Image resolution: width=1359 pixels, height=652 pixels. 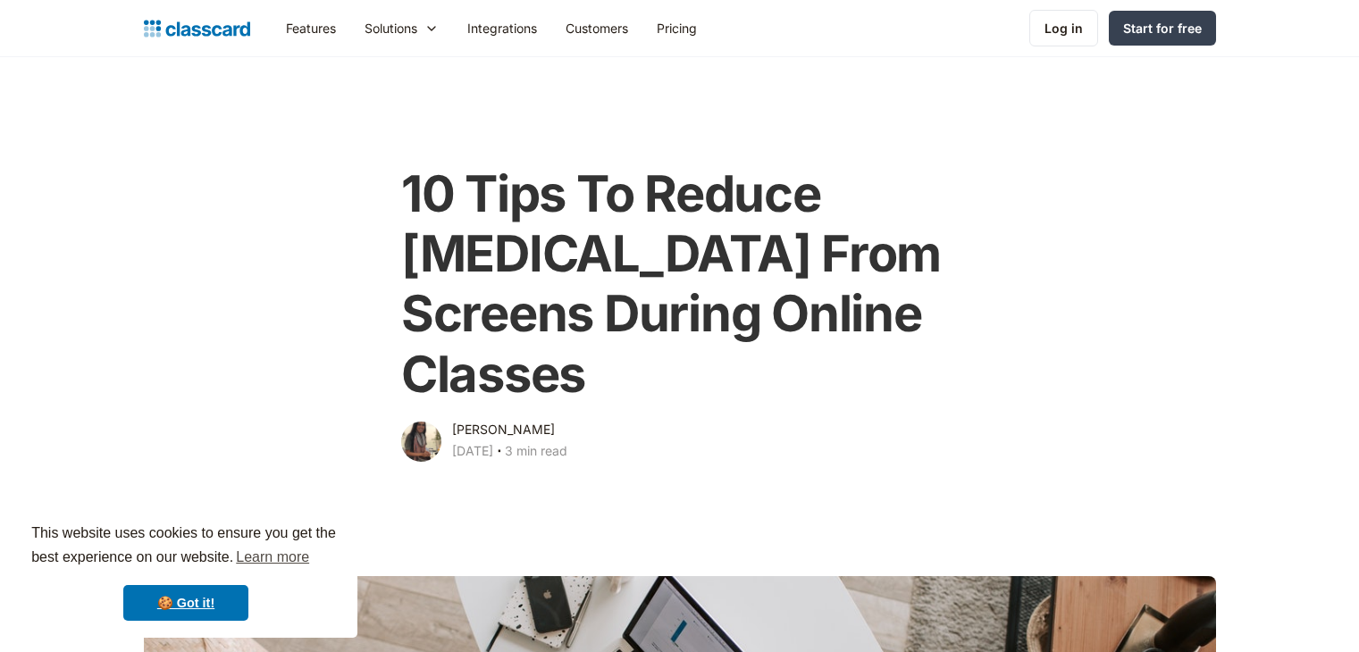 What do you see at coordinates (677, 28) in the screenshot?
I see `a: Pricing` at bounding box center [677, 28].